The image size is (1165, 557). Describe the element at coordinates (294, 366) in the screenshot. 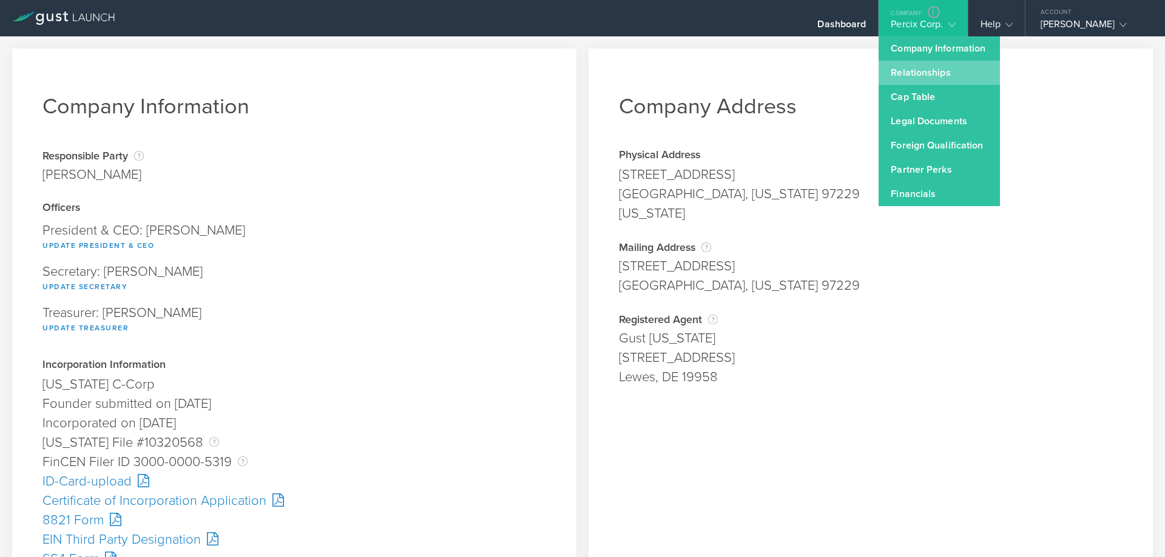

I see `div: Incorporation Information` at that location.